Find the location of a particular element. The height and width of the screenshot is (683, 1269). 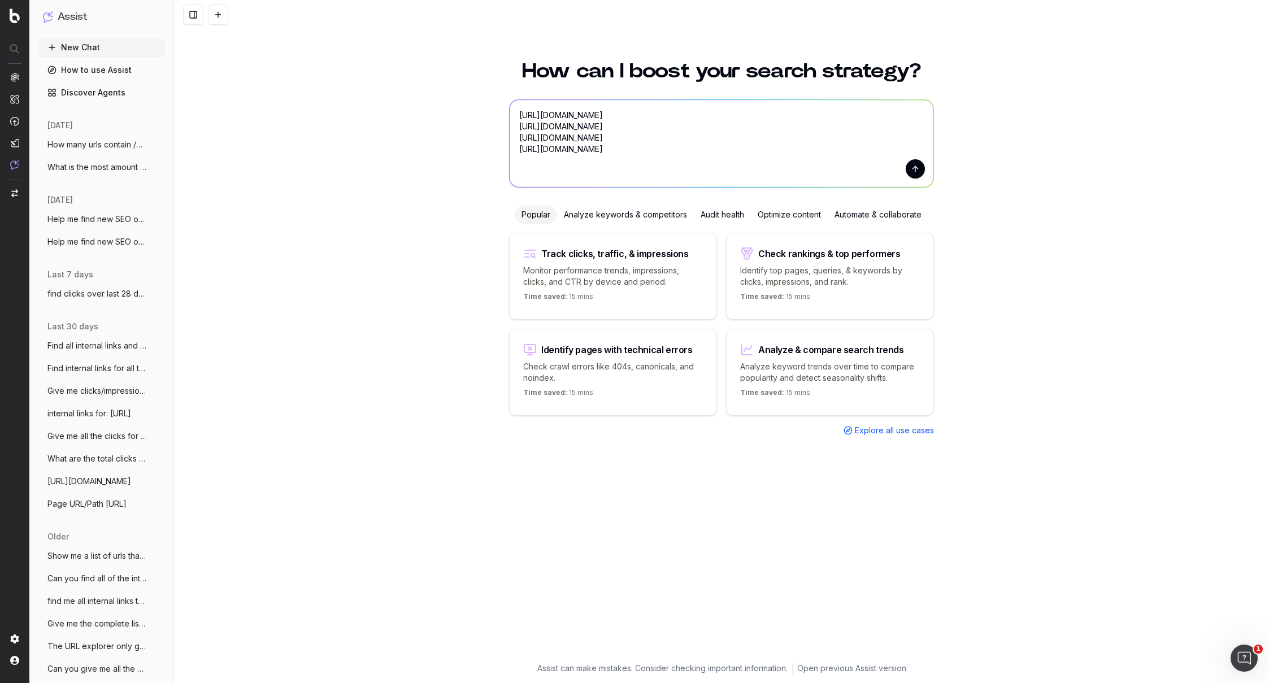

img: Activation is located at coordinates (15, 121).